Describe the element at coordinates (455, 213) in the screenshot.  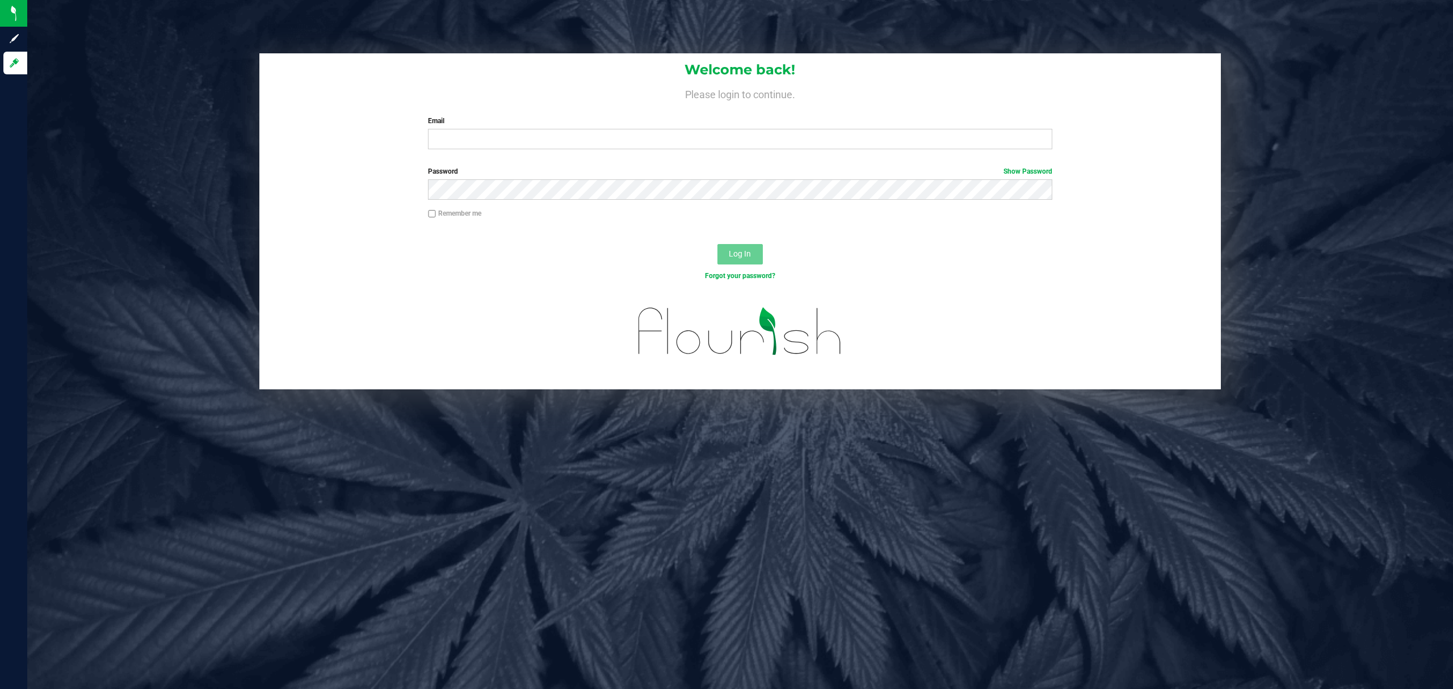
I see `label: Remember me` at that location.